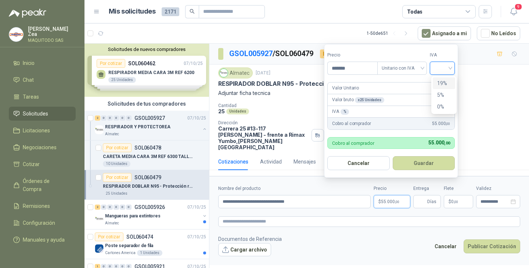 The height and width of the screenshot is (268, 529). I want to click on p: SOL060474, so click(140, 237).